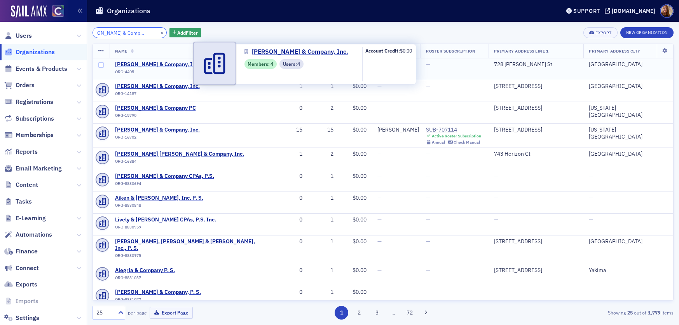  I want to click on div: 2, so click(324, 108).